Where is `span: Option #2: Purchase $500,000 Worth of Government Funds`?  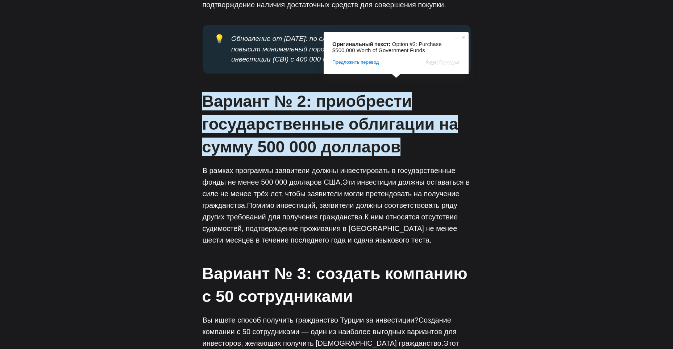 span: Option #2: Purchase $500,000 Worth of Government Funds is located at coordinates (388, 47).